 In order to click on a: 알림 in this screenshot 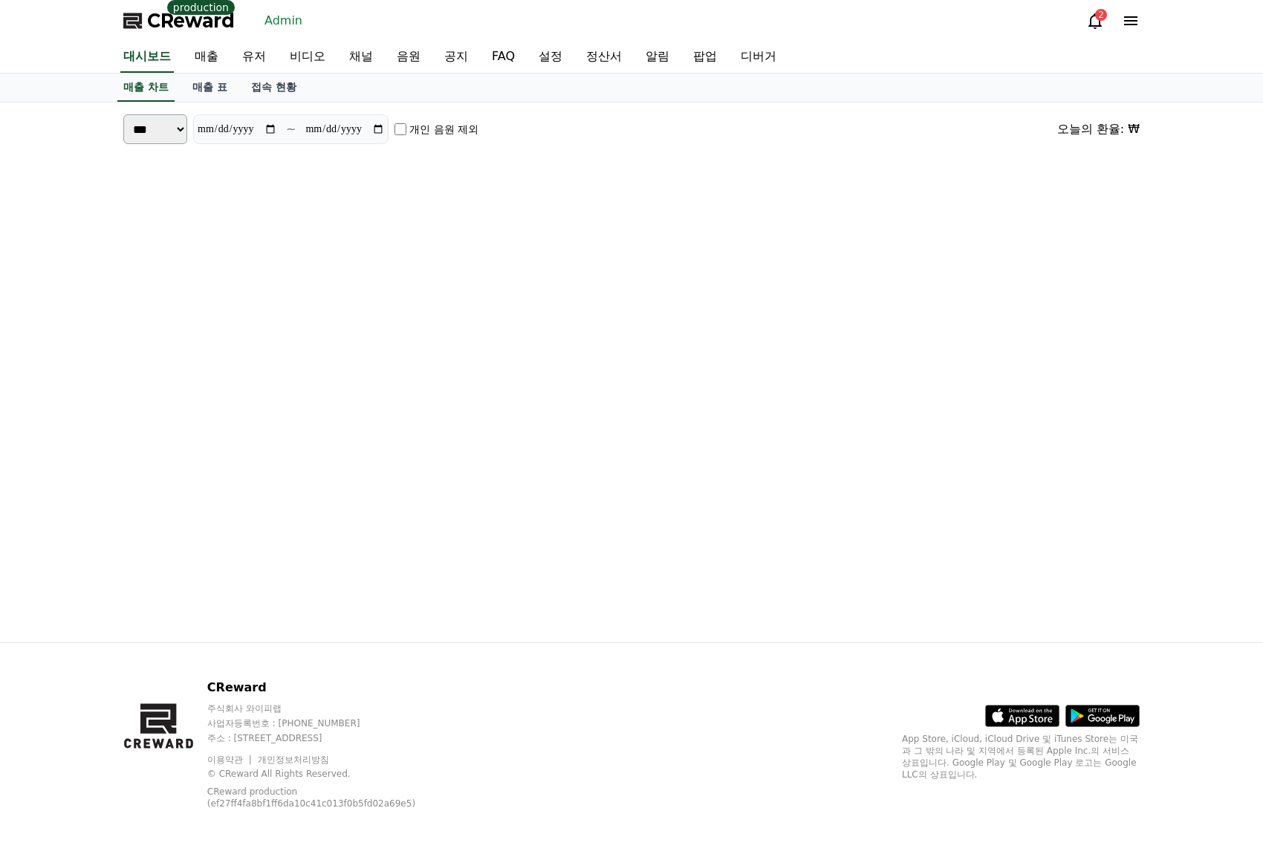, I will do `click(657, 57)`.